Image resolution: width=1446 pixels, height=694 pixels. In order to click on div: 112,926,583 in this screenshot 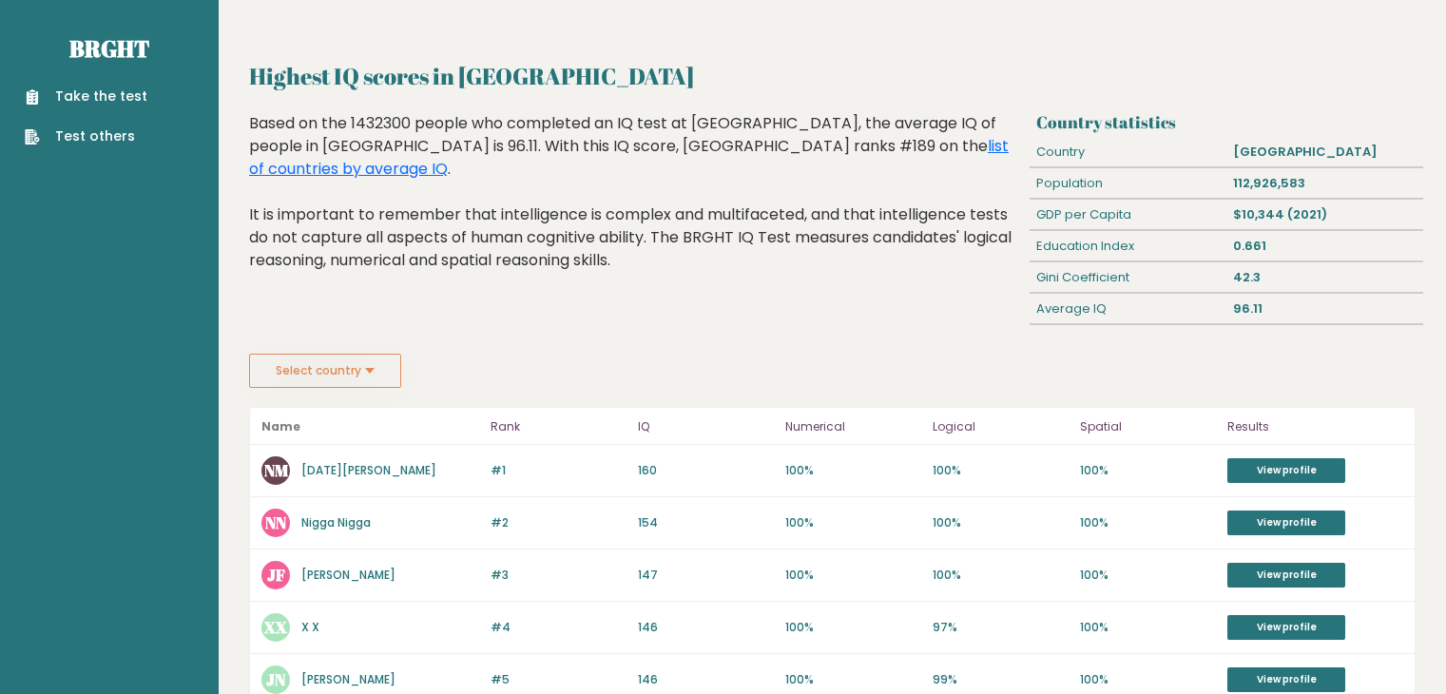, I will do `click(1325, 184)`.